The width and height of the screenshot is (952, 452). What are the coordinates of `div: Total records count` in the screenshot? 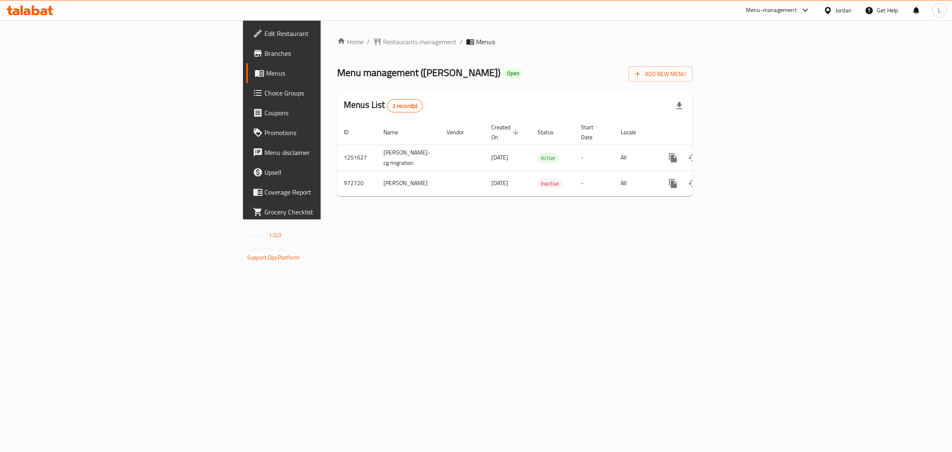 It's located at (405, 106).